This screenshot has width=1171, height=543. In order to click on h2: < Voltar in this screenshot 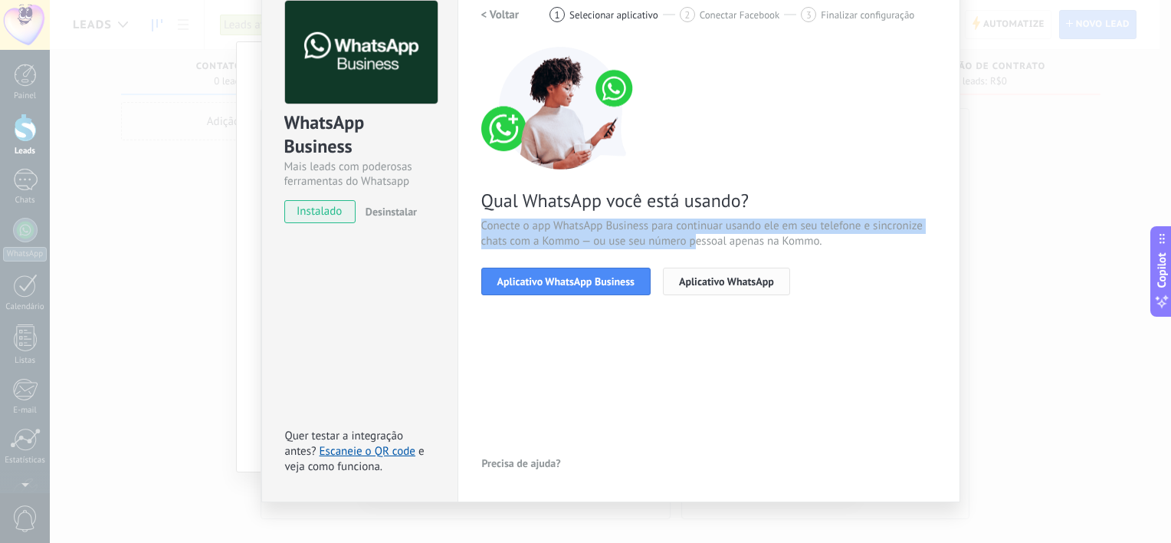, I will do `click(500, 15)`.